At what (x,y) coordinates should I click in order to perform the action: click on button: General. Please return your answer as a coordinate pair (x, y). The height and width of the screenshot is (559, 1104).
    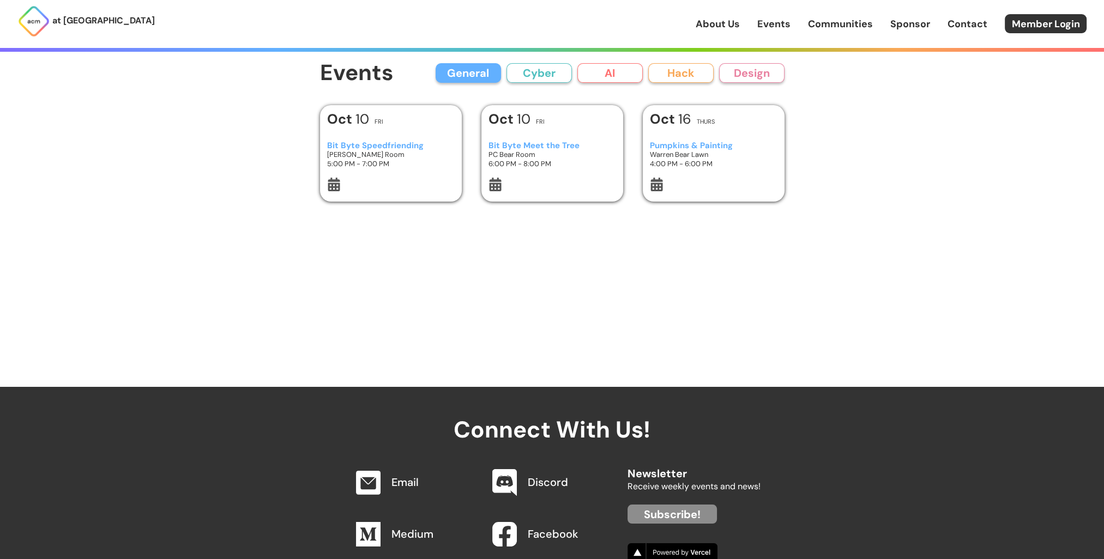
    Looking at the image, I should click on (468, 73).